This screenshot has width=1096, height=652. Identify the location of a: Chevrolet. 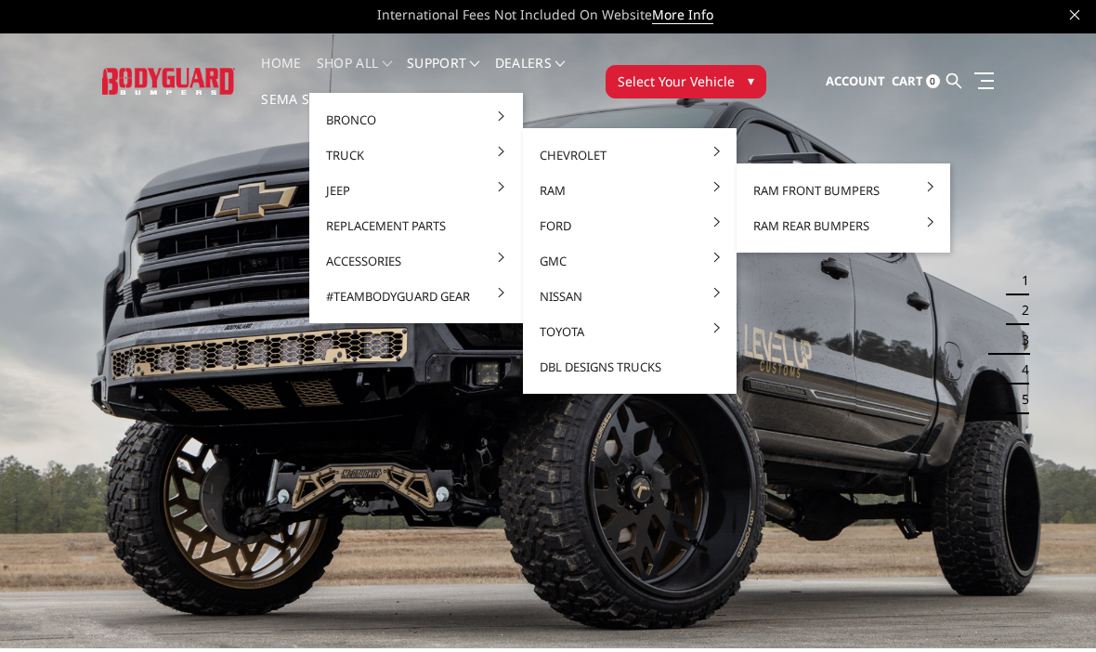
(630, 155).